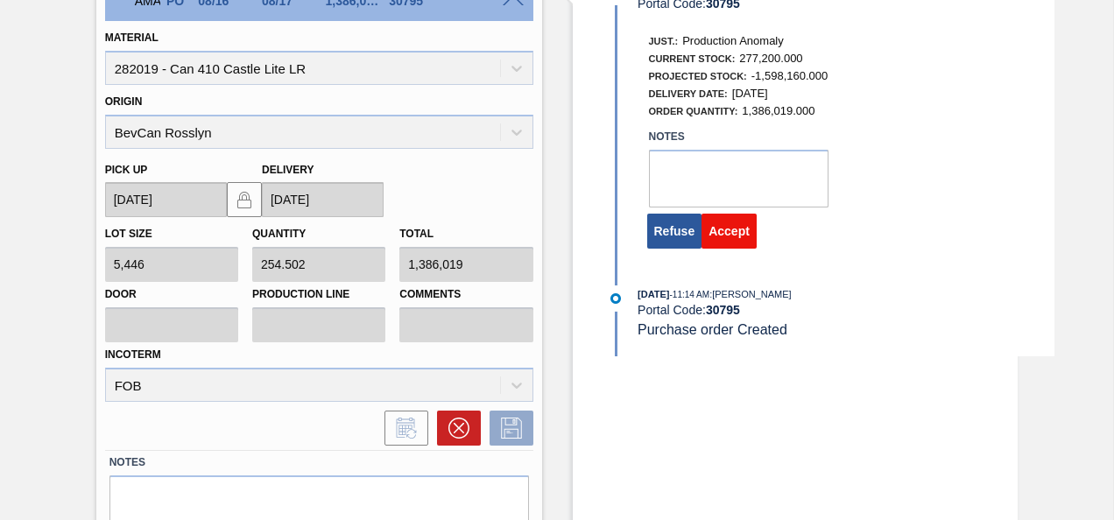  What do you see at coordinates (131, 38) in the screenshot?
I see `label: Material` at bounding box center [131, 38].